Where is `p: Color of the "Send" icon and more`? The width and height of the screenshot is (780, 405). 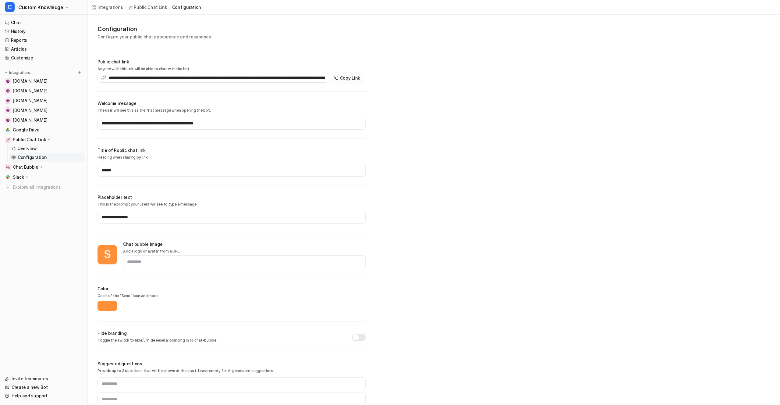
p: Color of the "Send" icon and more is located at coordinates (232, 296).